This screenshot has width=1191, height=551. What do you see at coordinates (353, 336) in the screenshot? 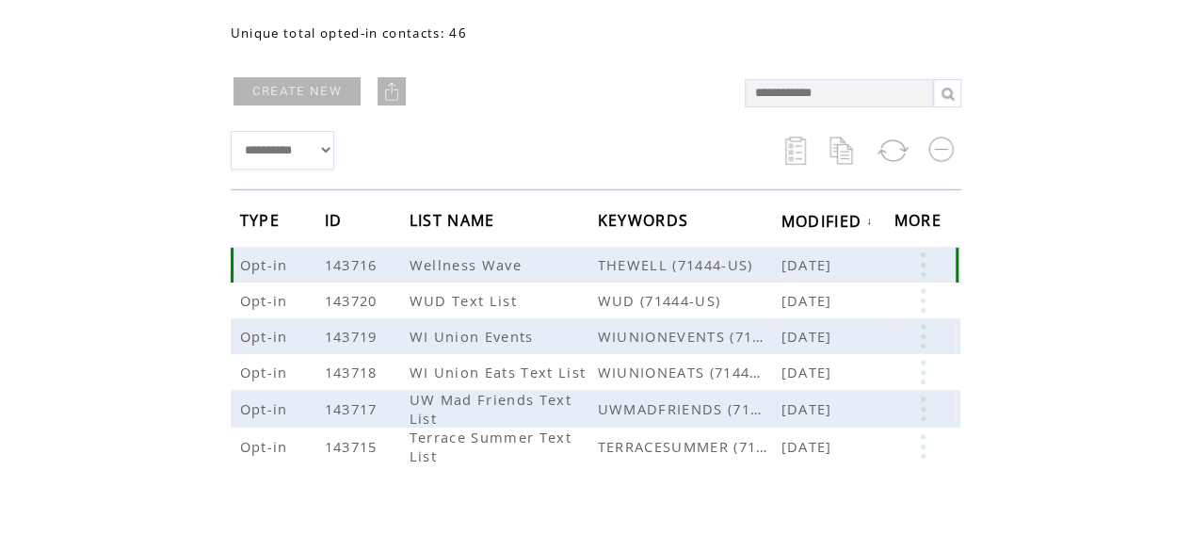
I see `span: 143719` at bounding box center [353, 336].